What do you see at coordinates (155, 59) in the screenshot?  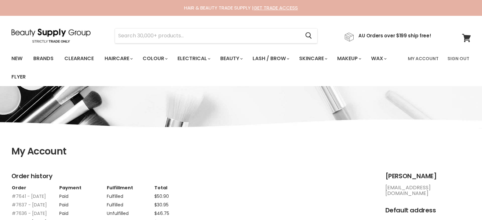 I see `a: Colour` at bounding box center [155, 59].